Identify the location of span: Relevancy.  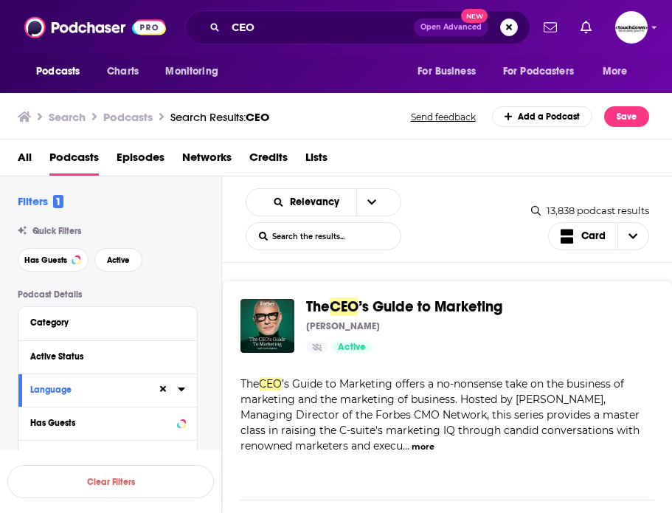
(317, 202).